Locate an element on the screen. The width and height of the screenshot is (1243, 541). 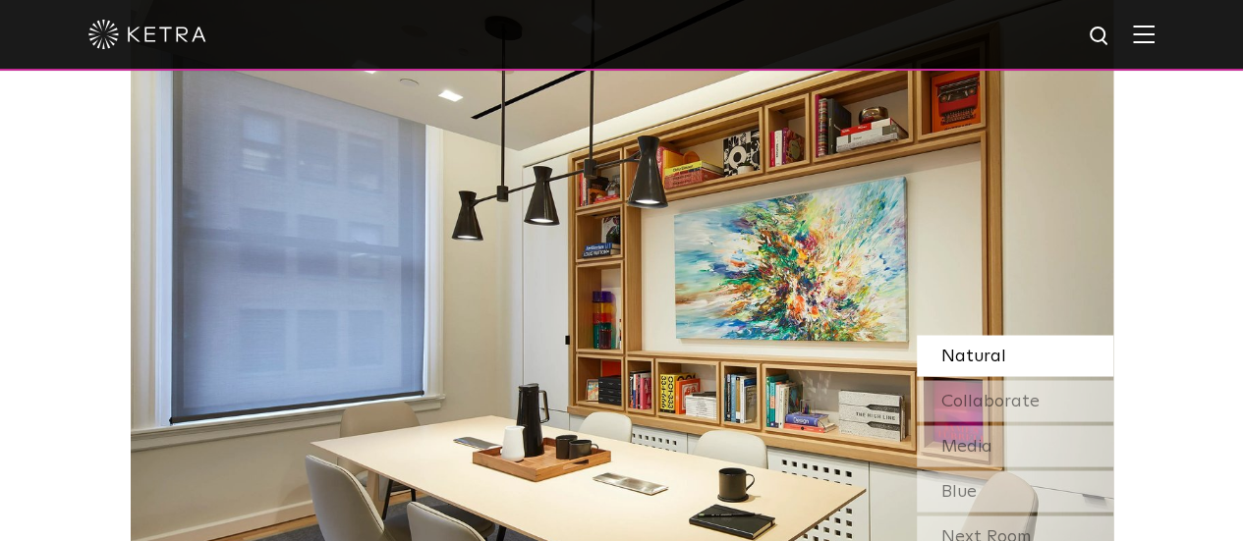
img: ketra-logo-2019-white is located at coordinates (147, 34).